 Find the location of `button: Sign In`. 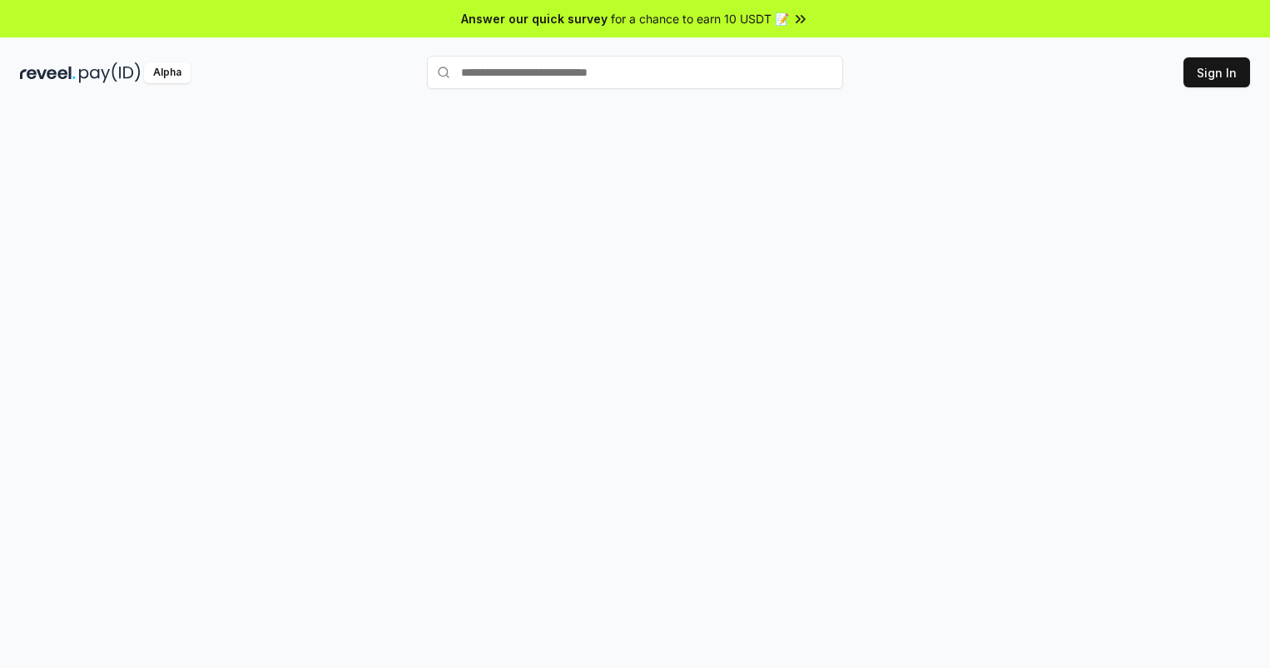

button: Sign In is located at coordinates (1217, 72).